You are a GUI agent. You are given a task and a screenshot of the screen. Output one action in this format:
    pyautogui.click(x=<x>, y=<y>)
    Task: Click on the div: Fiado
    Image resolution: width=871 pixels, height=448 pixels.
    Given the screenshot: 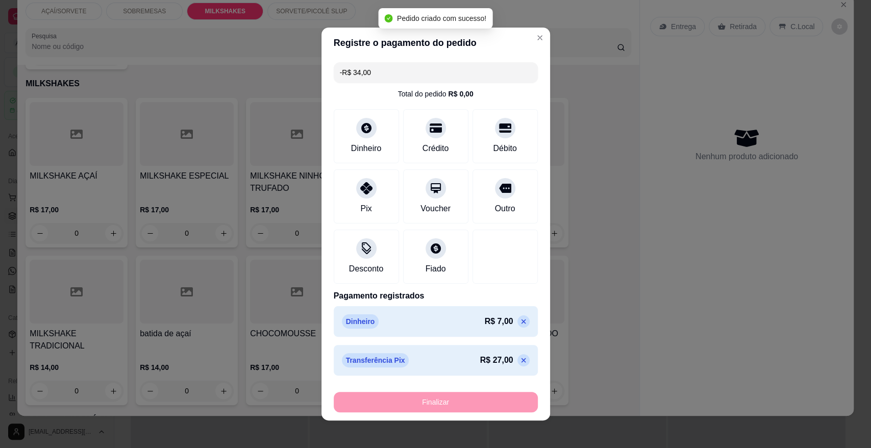 What is the action you would take?
    pyautogui.click(x=435, y=269)
    